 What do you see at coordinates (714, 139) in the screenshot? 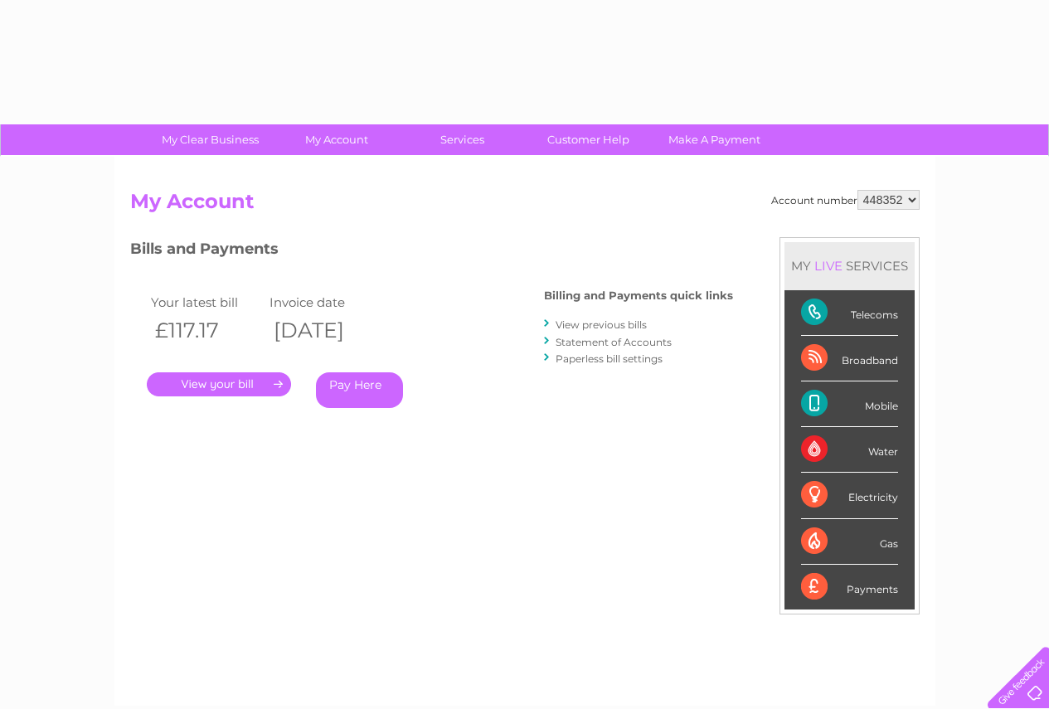
I see `a: Make A Payment` at bounding box center [714, 139].